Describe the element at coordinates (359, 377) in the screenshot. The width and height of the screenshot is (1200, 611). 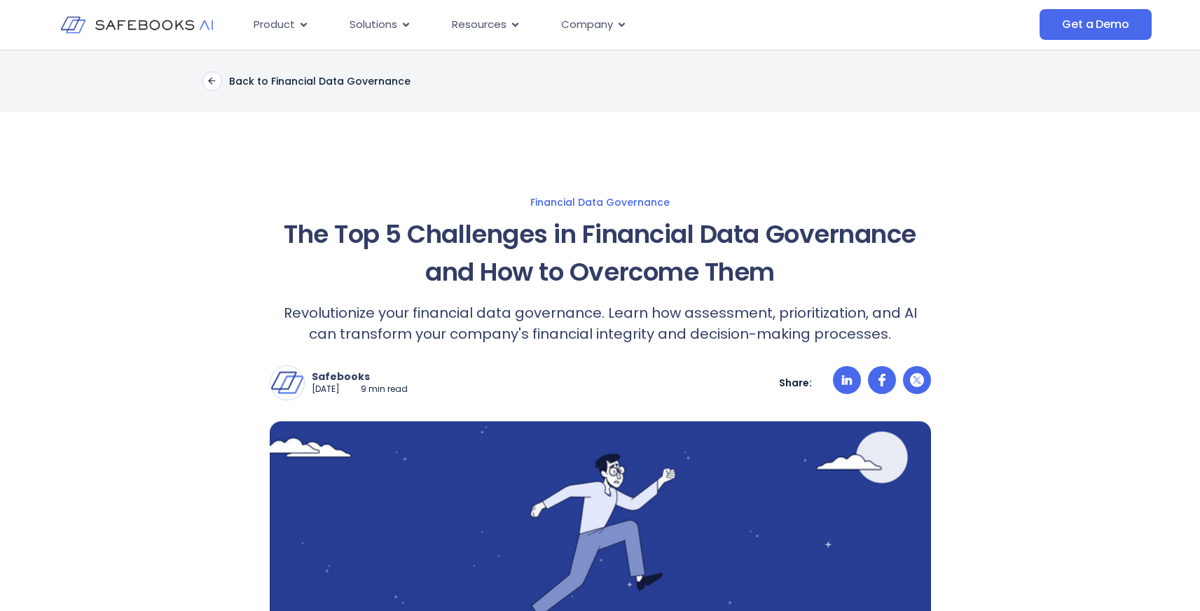
I see `p: Safebooks` at that location.